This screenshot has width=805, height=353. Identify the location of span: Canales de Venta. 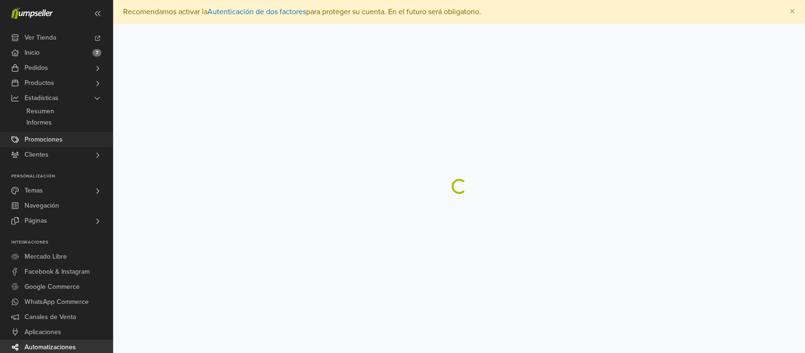
(50, 317).